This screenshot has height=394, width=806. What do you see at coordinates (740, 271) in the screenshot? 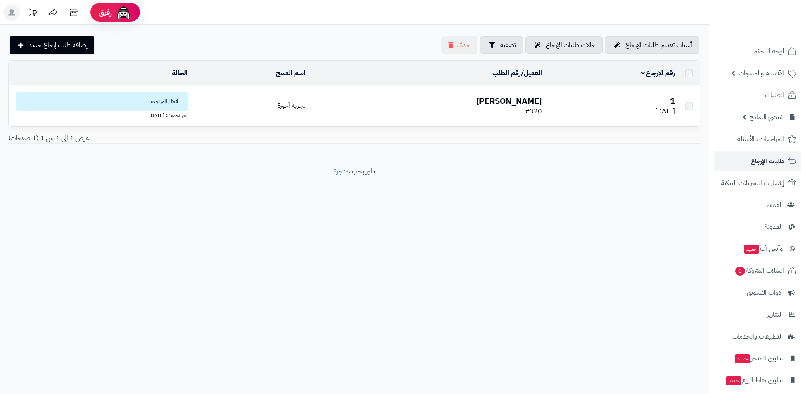
I see `span: 0` at bounding box center [740, 271].